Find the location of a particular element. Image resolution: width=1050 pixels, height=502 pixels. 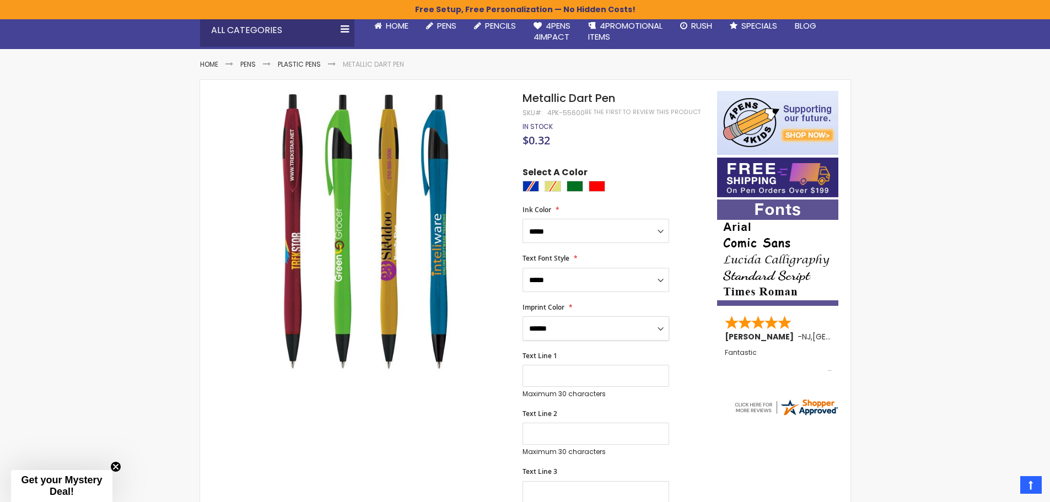

a: Blog is located at coordinates (805, 26).